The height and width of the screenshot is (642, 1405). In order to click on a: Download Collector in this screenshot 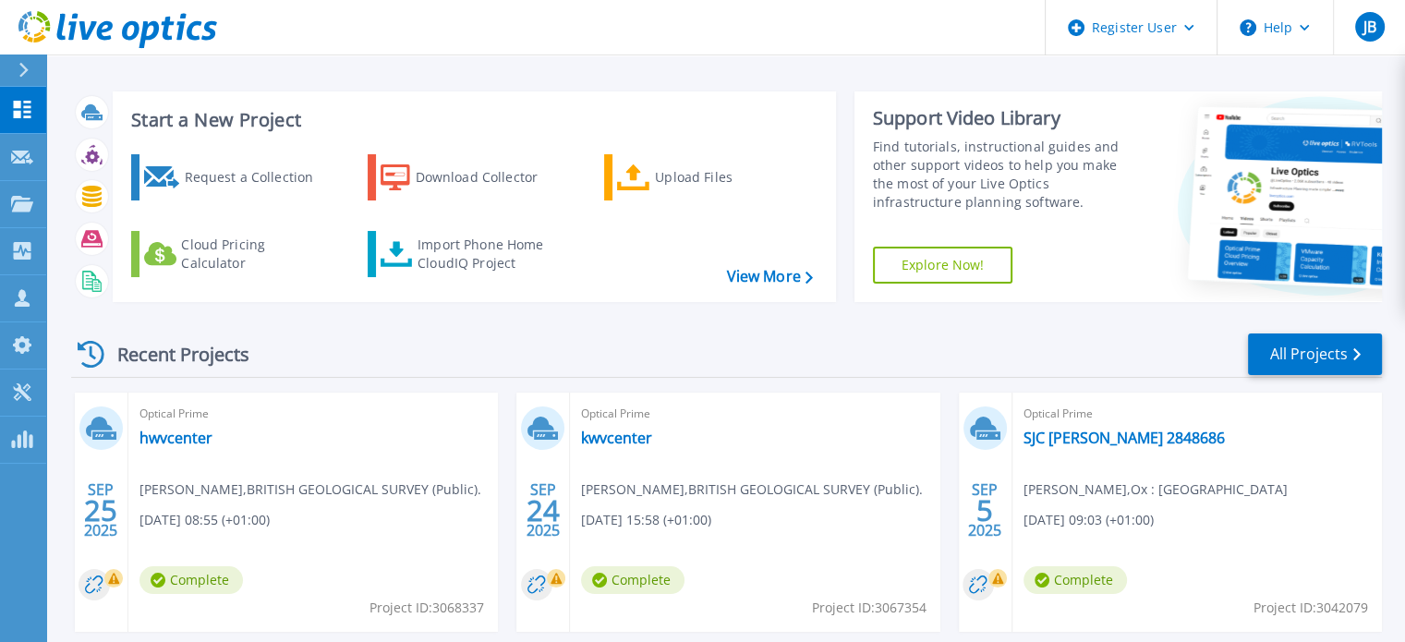, I will do `click(470, 177)`.